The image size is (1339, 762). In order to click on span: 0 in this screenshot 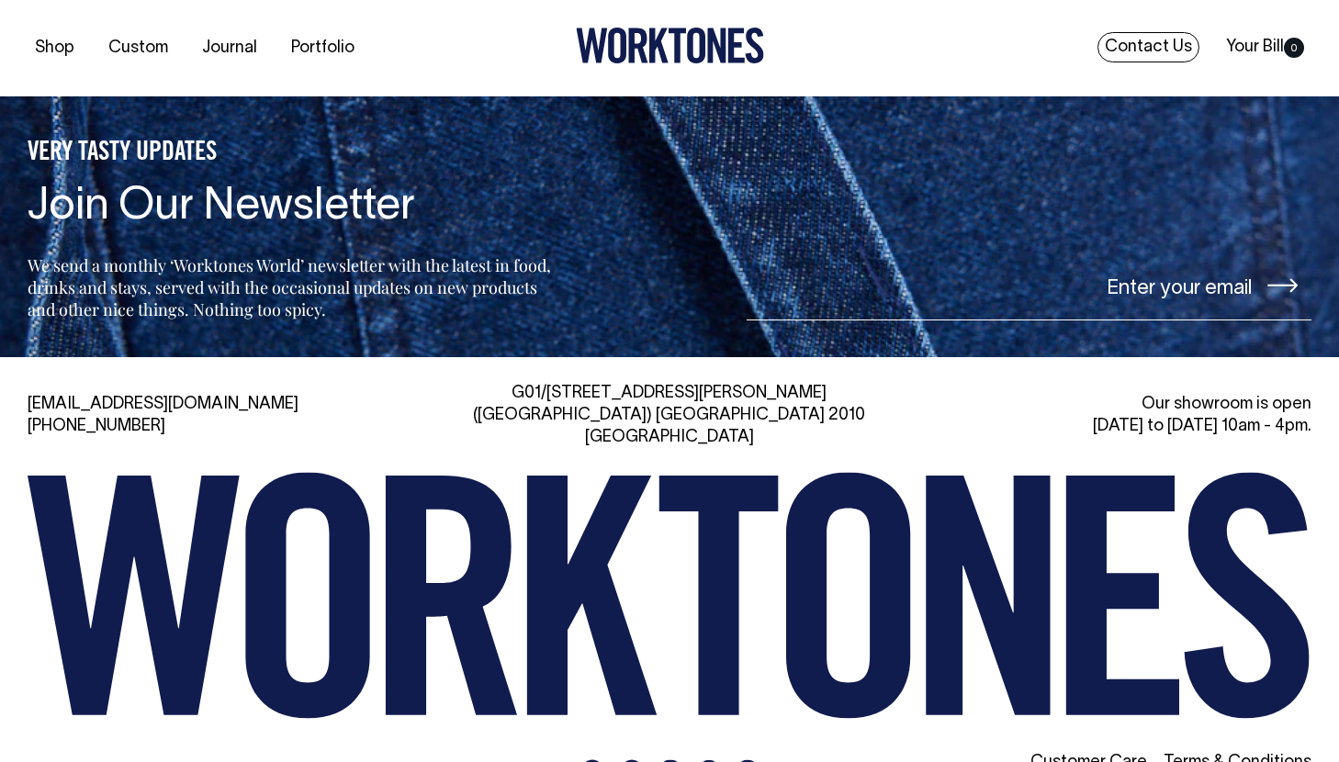, I will do `click(1294, 48)`.